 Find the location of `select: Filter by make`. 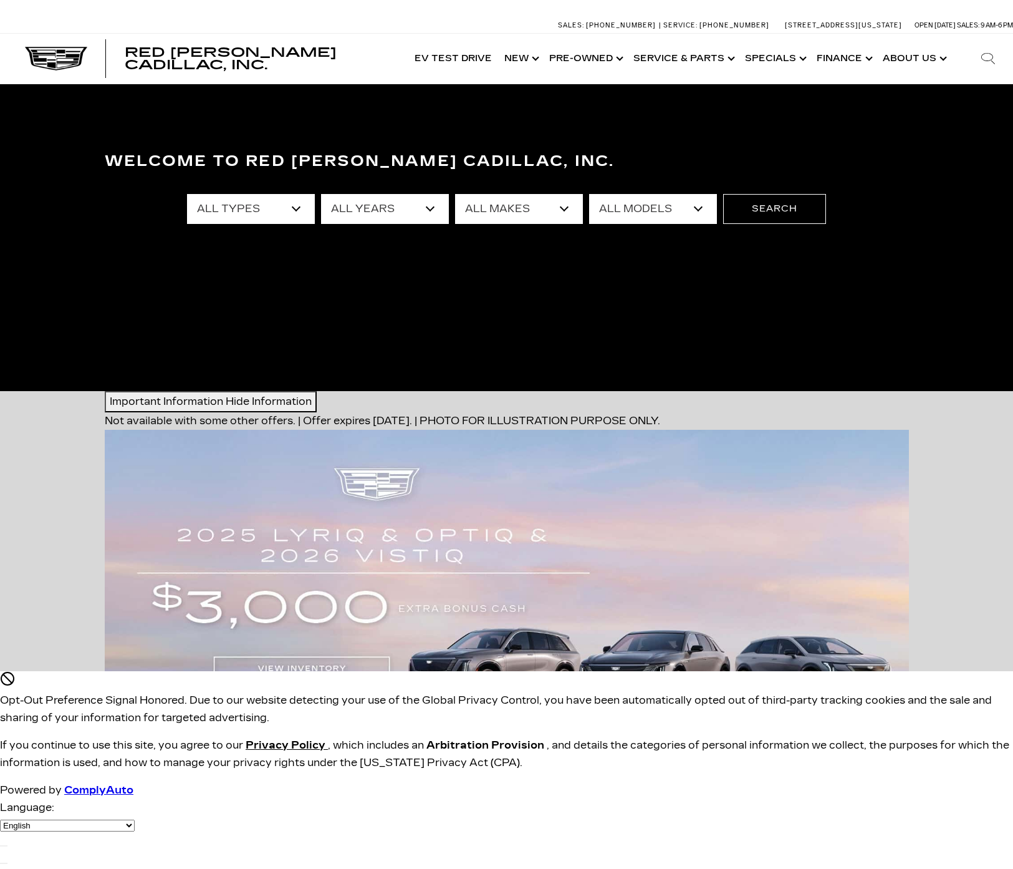

select: Filter by make is located at coordinates (519, 209).